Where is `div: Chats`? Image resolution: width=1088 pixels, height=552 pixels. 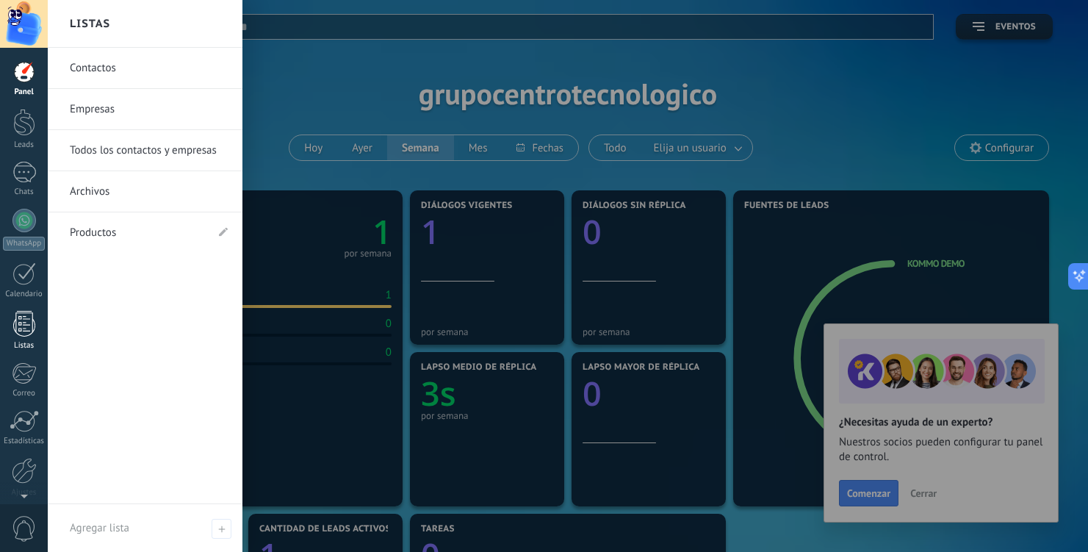
div: Chats is located at coordinates (24, 192).